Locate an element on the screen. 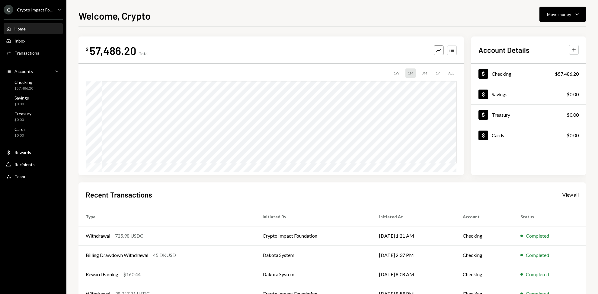 The image size is (598, 294). div: 1M is located at coordinates (411, 73).